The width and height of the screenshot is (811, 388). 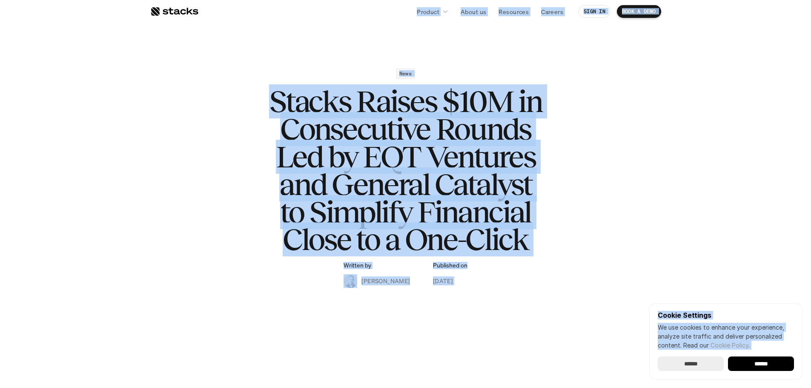 I want to click on p: Published on, so click(x=450, y=265).